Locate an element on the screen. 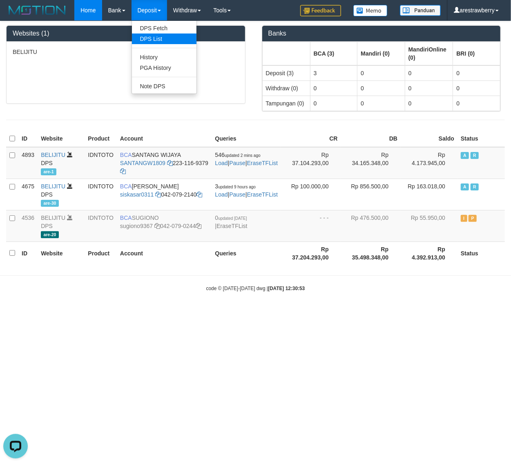  a: Copy 2231169379 to clipboard is located at coordinates (123, 171).